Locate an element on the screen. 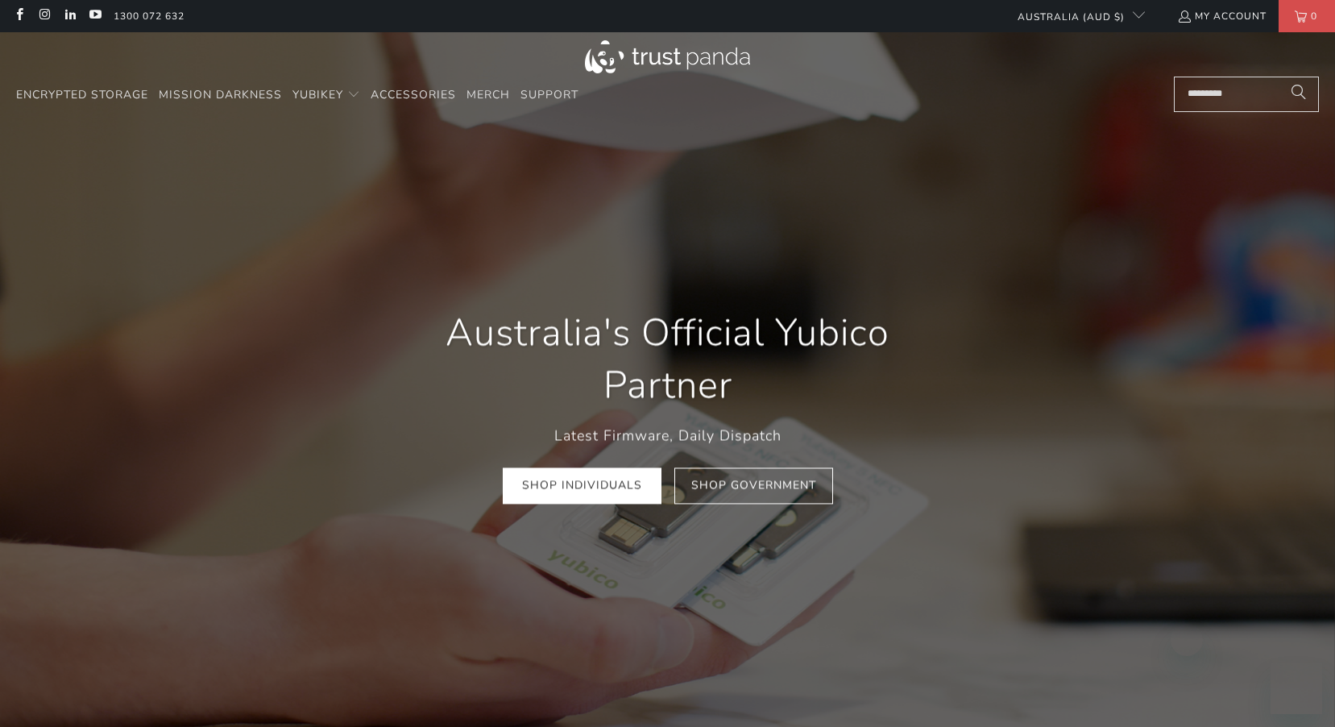 The image size is (1335, 727). p: Latest Firmware, Daily Dispatch is located at coordinates (668, 436).